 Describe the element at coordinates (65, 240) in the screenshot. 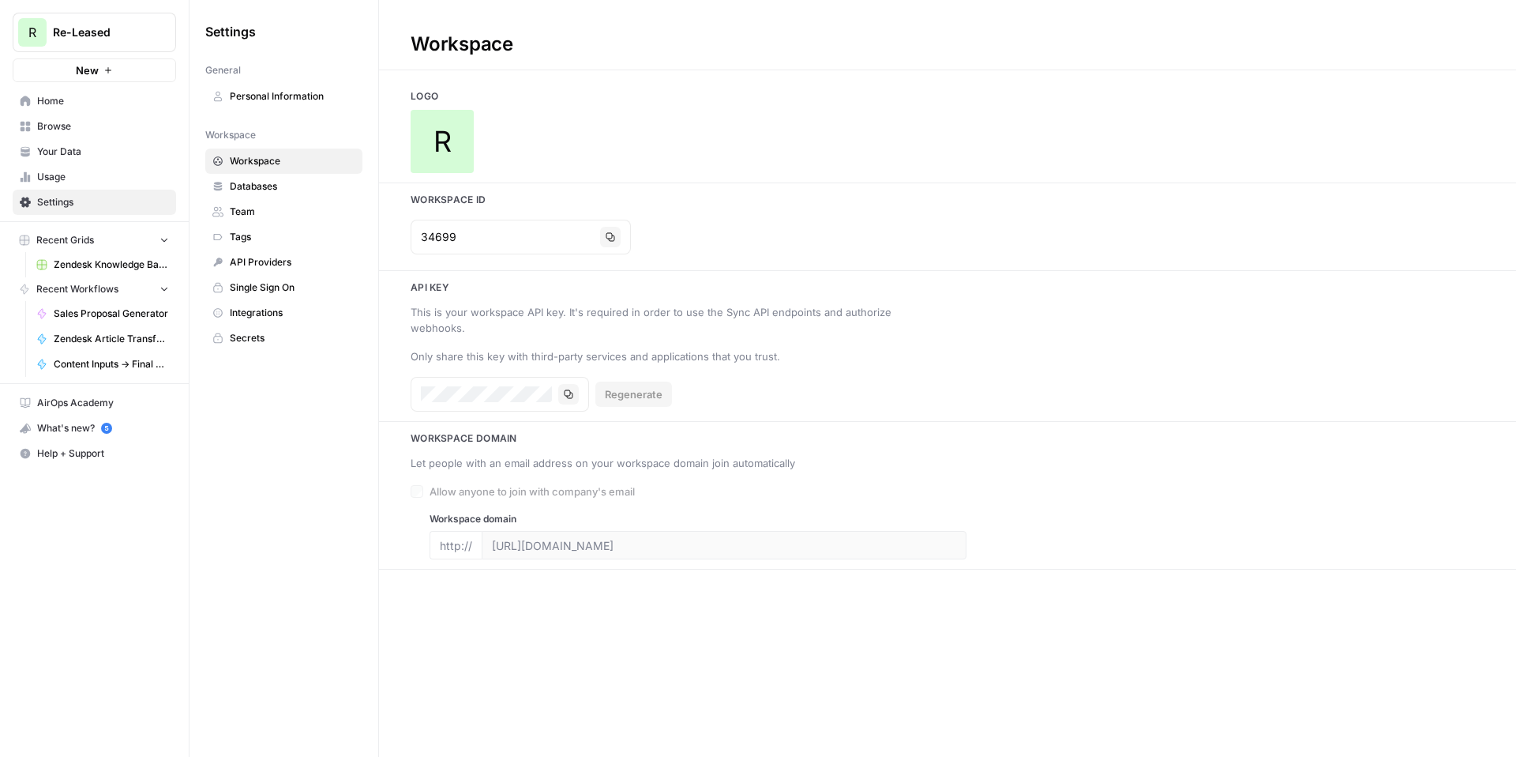

I see `span: Recent Grids` at that location.